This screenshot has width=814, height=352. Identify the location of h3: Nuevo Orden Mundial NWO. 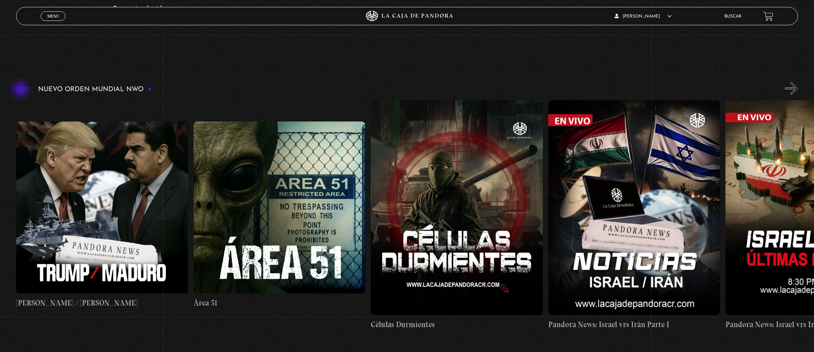
(95, 89).